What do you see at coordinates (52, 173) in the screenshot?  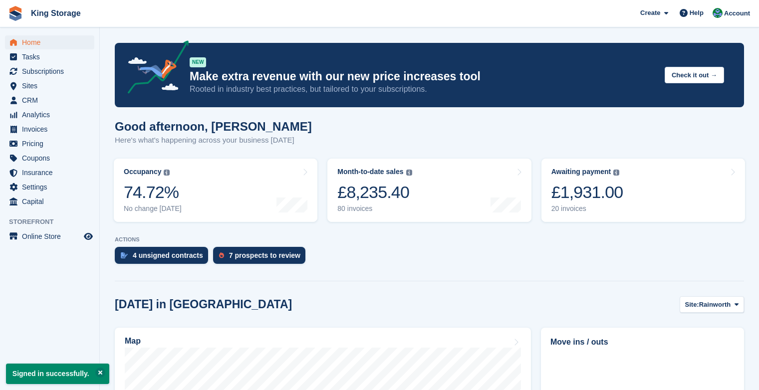 I see `span: Insurance` at bounding box center [52, 173].